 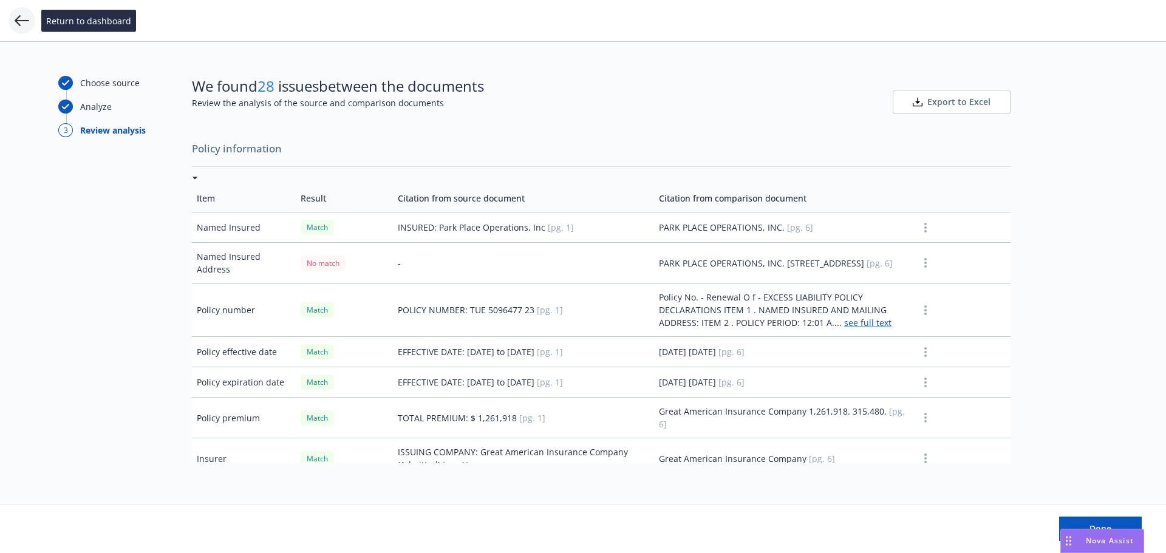 I want to click on td: Named Insured, so click(x=243, y=228).